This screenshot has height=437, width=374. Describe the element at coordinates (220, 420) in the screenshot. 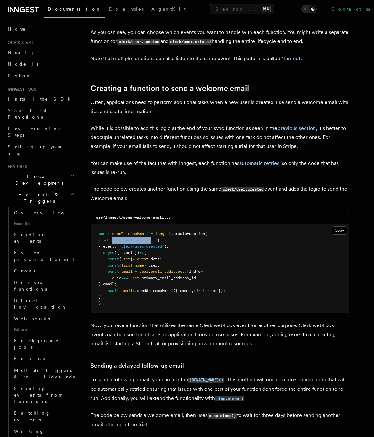

I see `p: The code below sends a welcome email, then uses to wait for three days before sending another ema...` at that location.